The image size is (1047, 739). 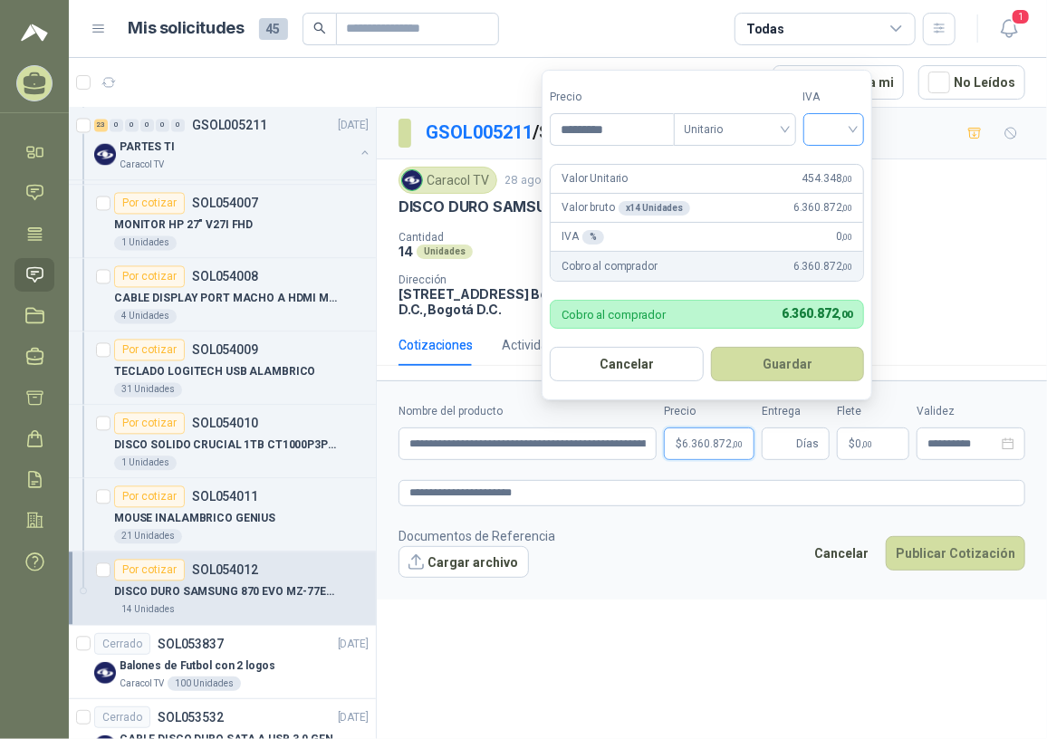 I want to click on label: Validez, so click(x=970, y=411).